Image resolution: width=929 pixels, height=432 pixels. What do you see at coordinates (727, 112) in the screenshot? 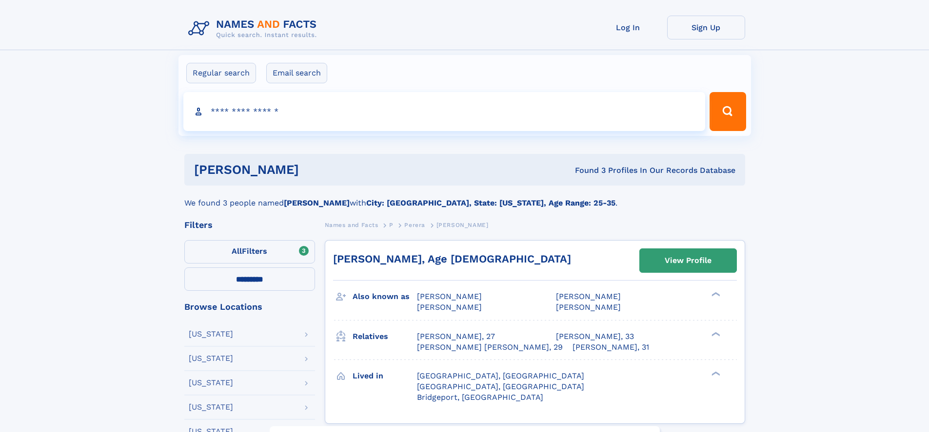
I see `button: Search Button` at bounding box center [727, 112].